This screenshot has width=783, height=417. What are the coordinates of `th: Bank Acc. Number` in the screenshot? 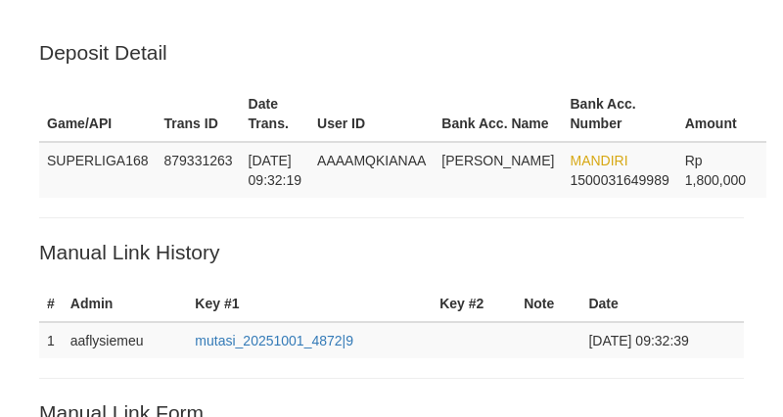 It's located at (619, 114).